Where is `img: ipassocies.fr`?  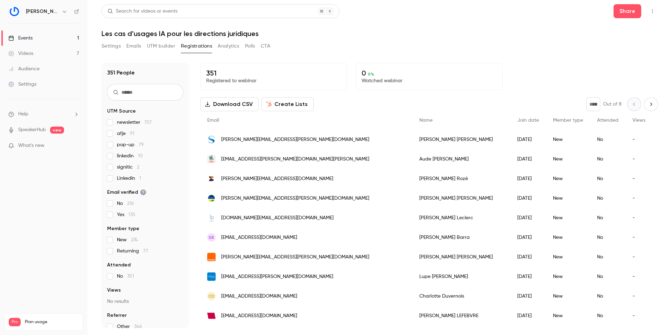
img: ipassocies.fr is located at coordinates (211, 218).